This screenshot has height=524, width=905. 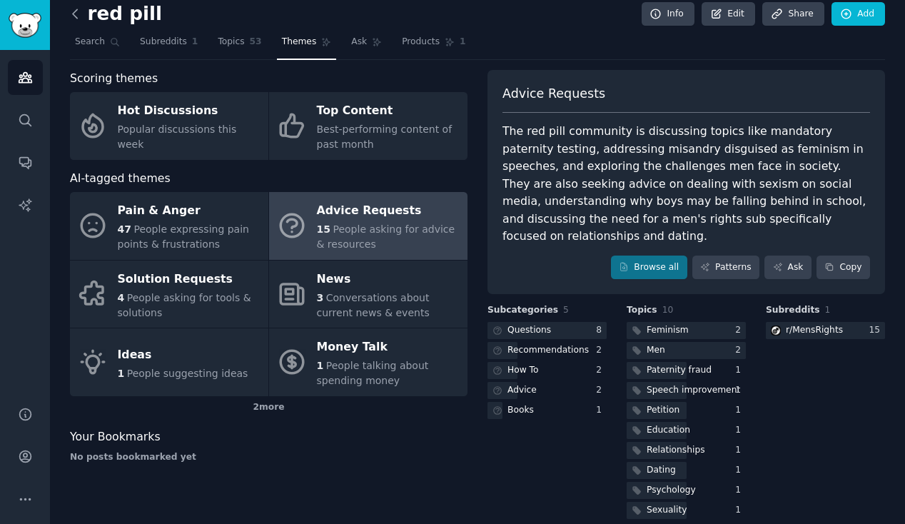 I want to click on a: Patterns, so click(x=725, y=268).